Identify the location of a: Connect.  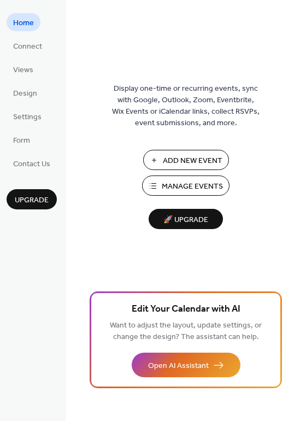
(27, 45).